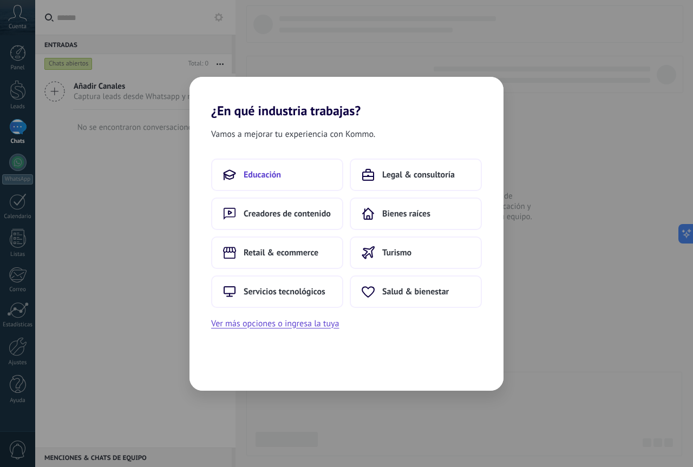  What do you see at coordinates (277, 292) in the screenshot?
I see `button: Servicios tecnológicos` at bounding box center [277, 292].